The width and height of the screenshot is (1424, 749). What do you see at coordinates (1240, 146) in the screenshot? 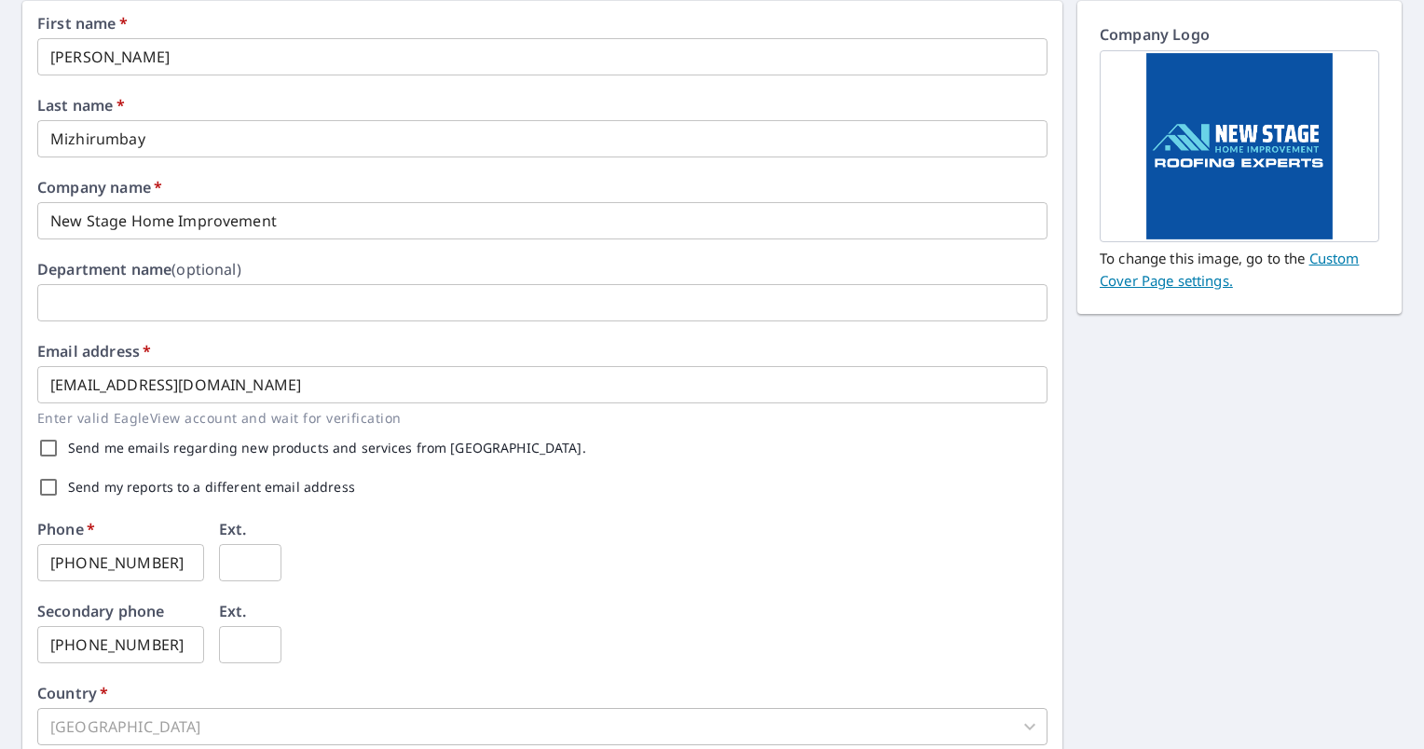
I see `img: NEW STAGE ROOFING EXPERT CORRECT LOGO.PNG` at bounding box center [1240, 146].